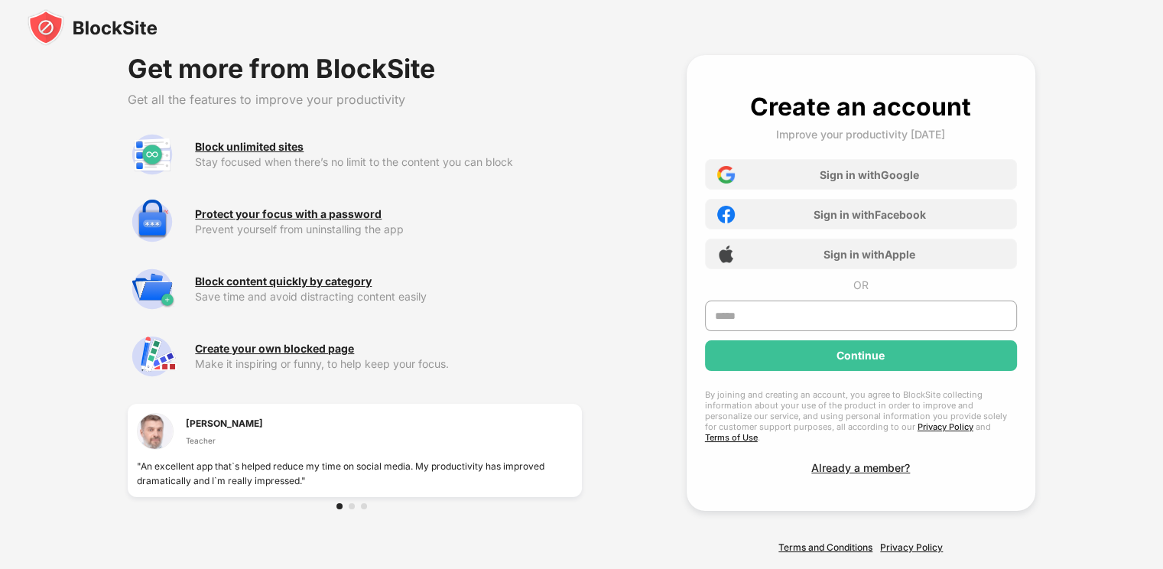 The image size is (1163, 569). I want to click on div: Create an account, so click(860, 106).